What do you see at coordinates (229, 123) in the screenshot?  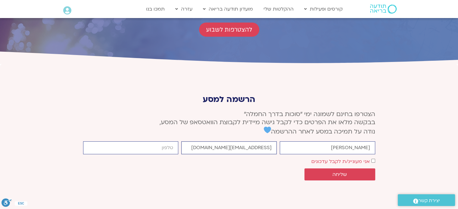 I see `p: הצטרפו בחינם לשמונה ימי ״סוכות בדרך החמלה״` at bounding box center [229, 123].